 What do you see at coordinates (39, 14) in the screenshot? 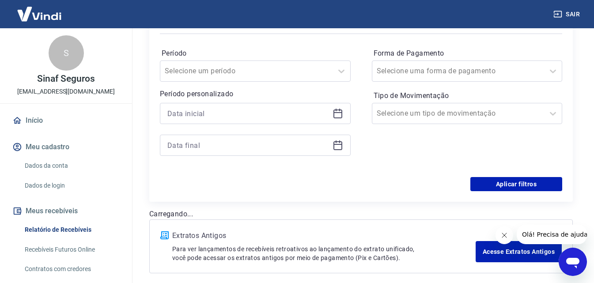
I see `img: Vindi` at bounding box center [39, 14].